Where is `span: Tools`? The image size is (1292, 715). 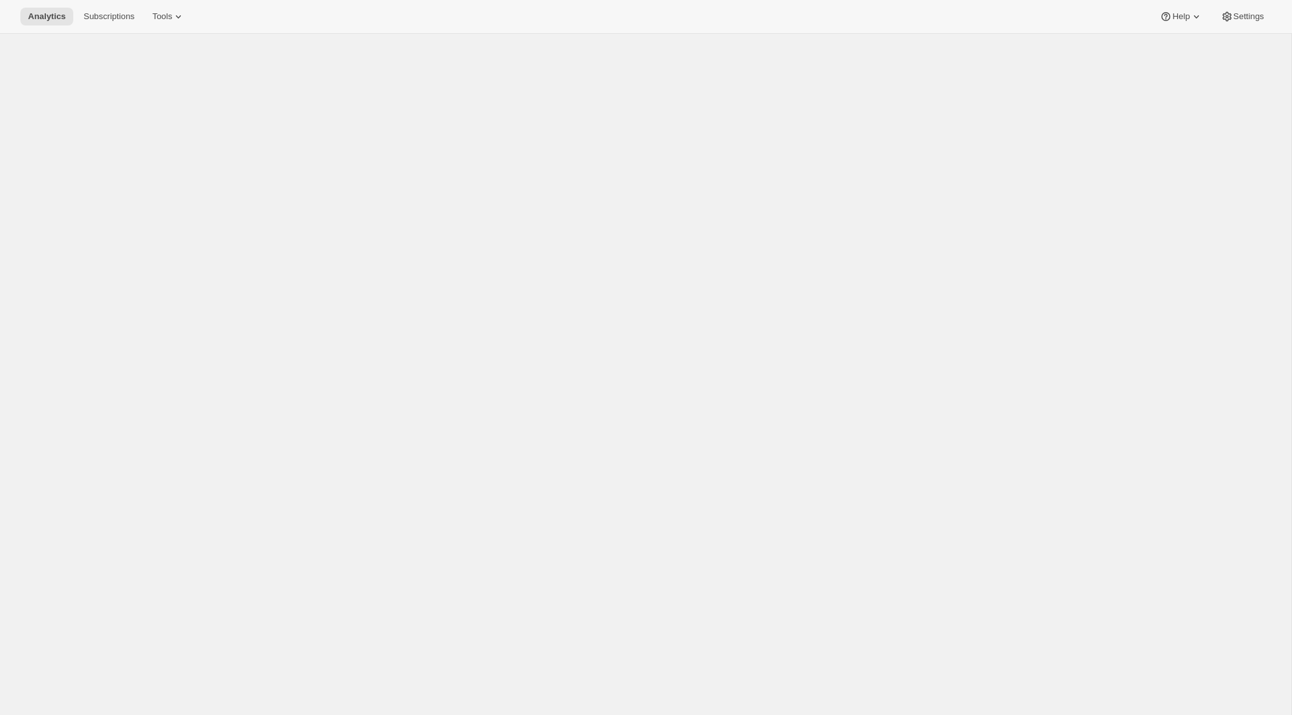 span: Tools is located at coordinates (162, 17).